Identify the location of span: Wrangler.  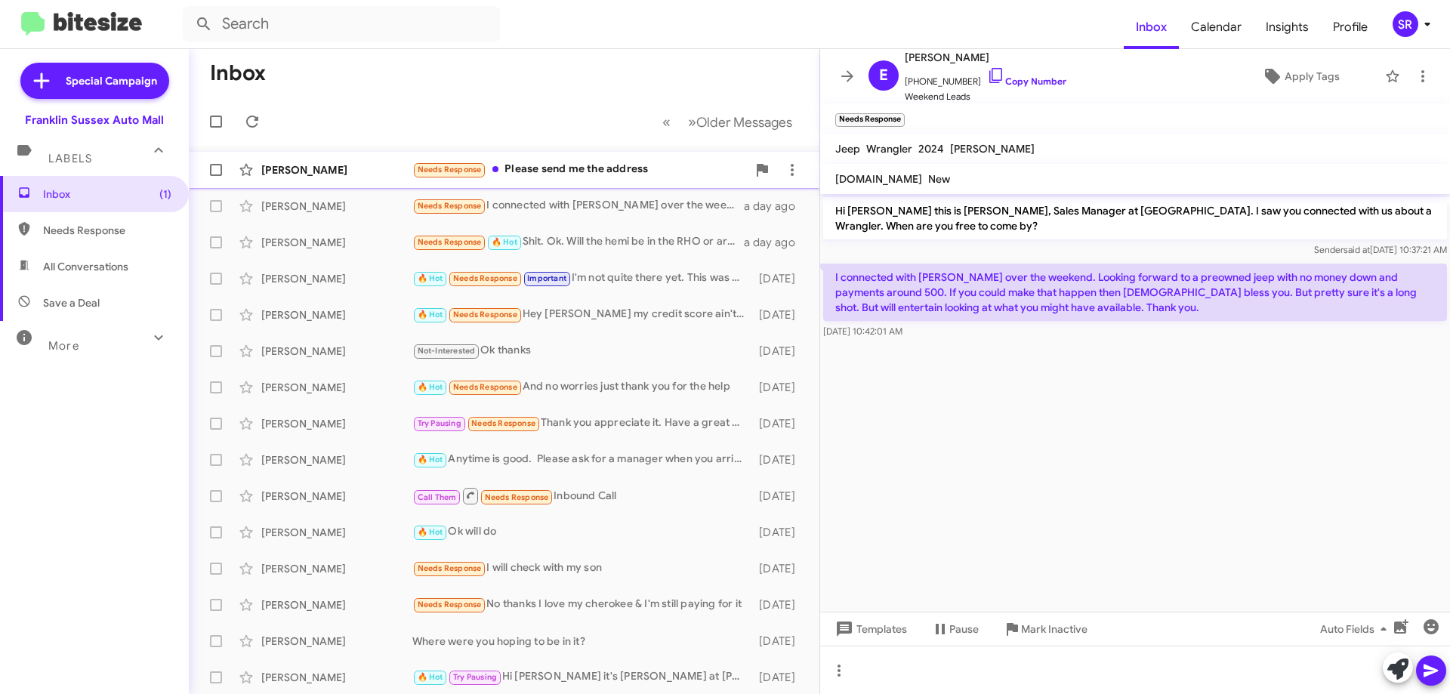
(889, 149).